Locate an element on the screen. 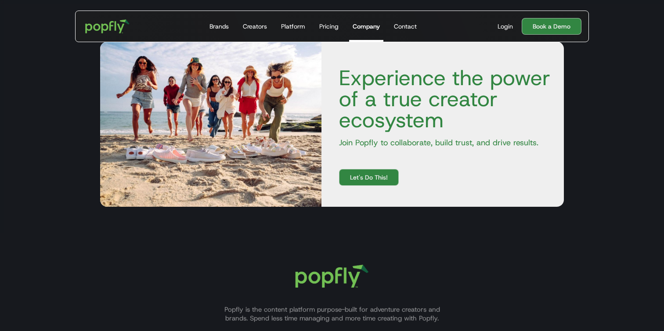  h4: Experience the power of a true creator ecosystem is located at coordinates (443, 99).